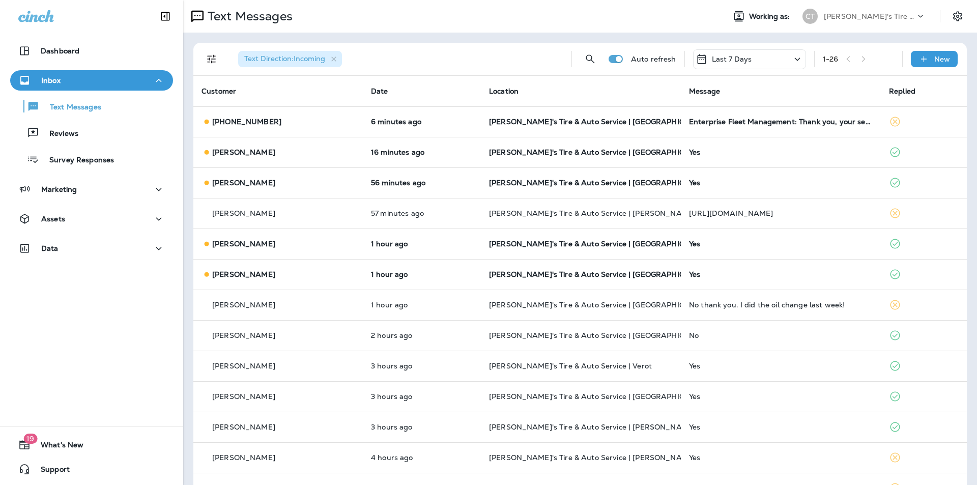 This screenshot has width=977, height=485. Describe the element at coordinates (92, 133) in the screenshot. I see `button: Reviews` at that location.